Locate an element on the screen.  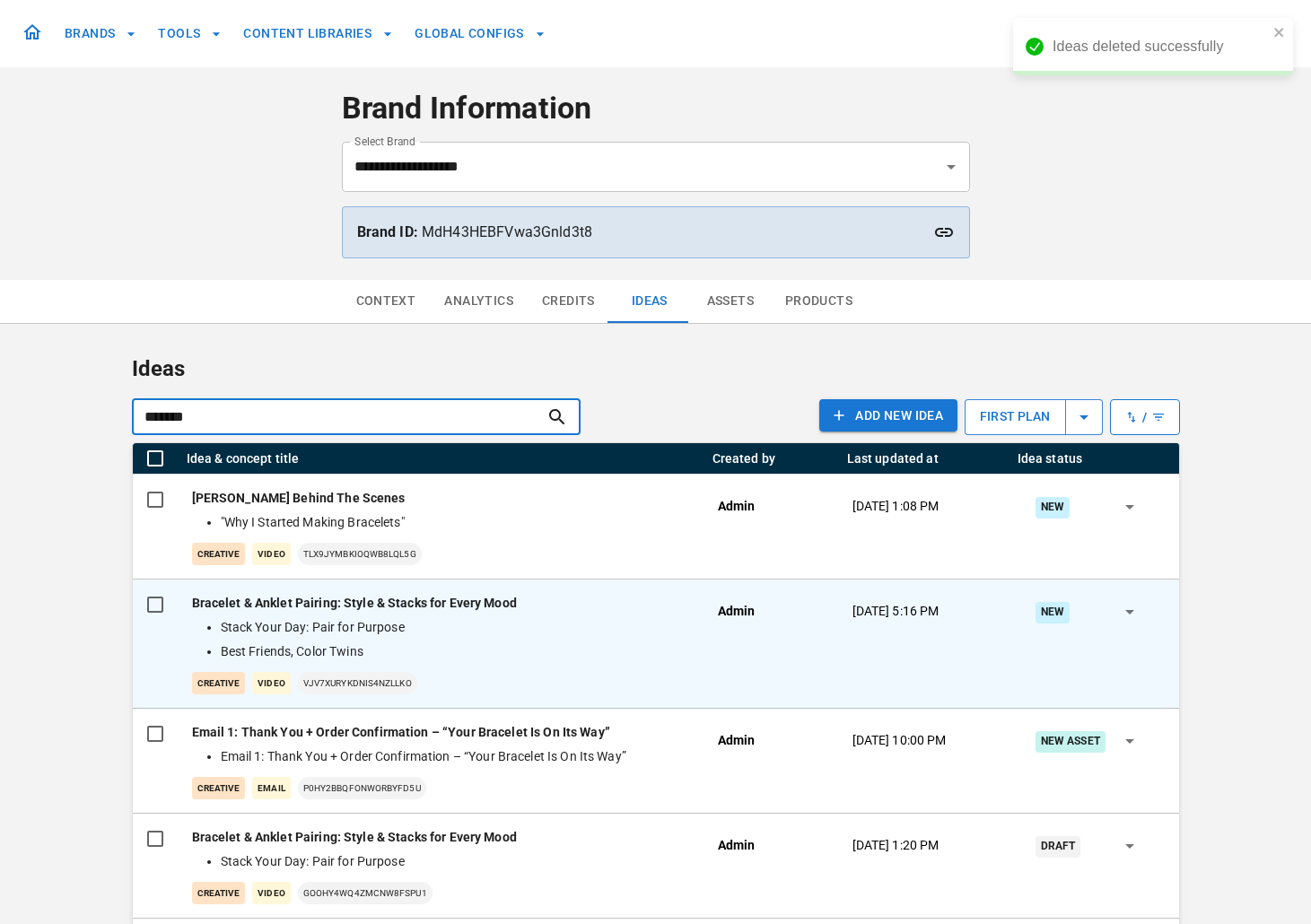
button: Add NEW IDEA is located at coordinates (888, 415).